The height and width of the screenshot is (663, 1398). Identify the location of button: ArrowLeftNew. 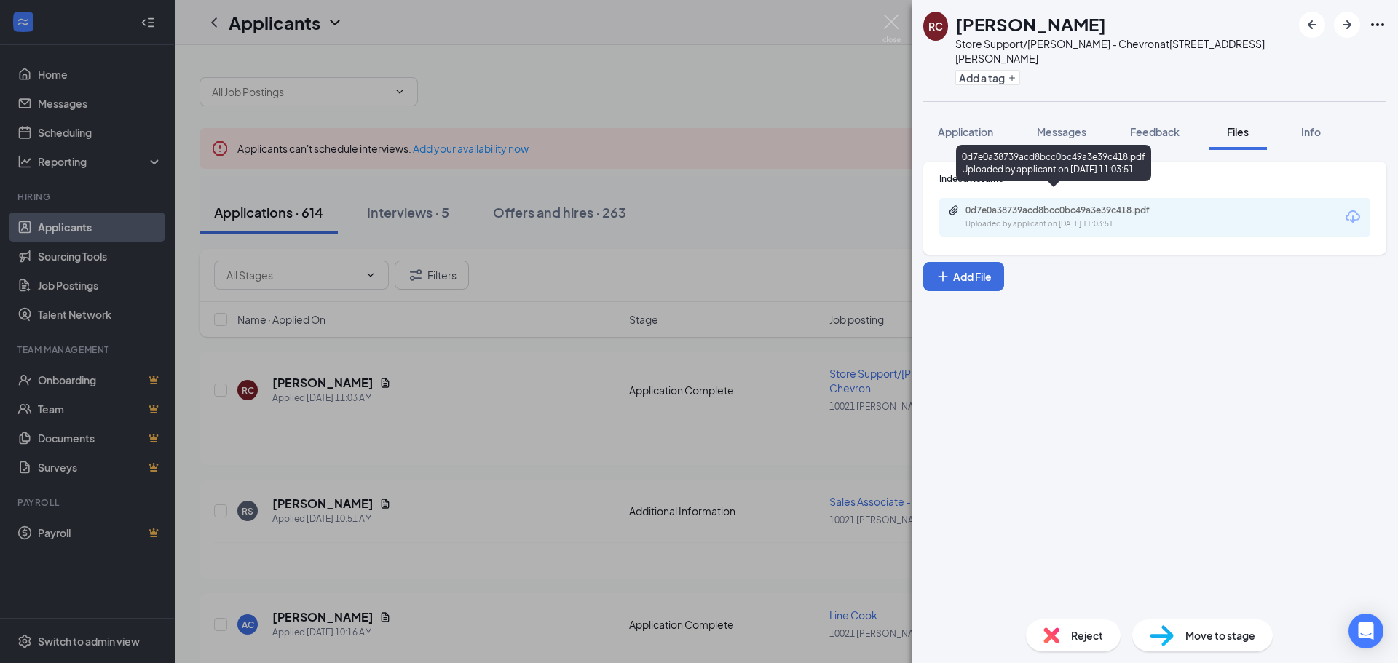
(1312, 25).